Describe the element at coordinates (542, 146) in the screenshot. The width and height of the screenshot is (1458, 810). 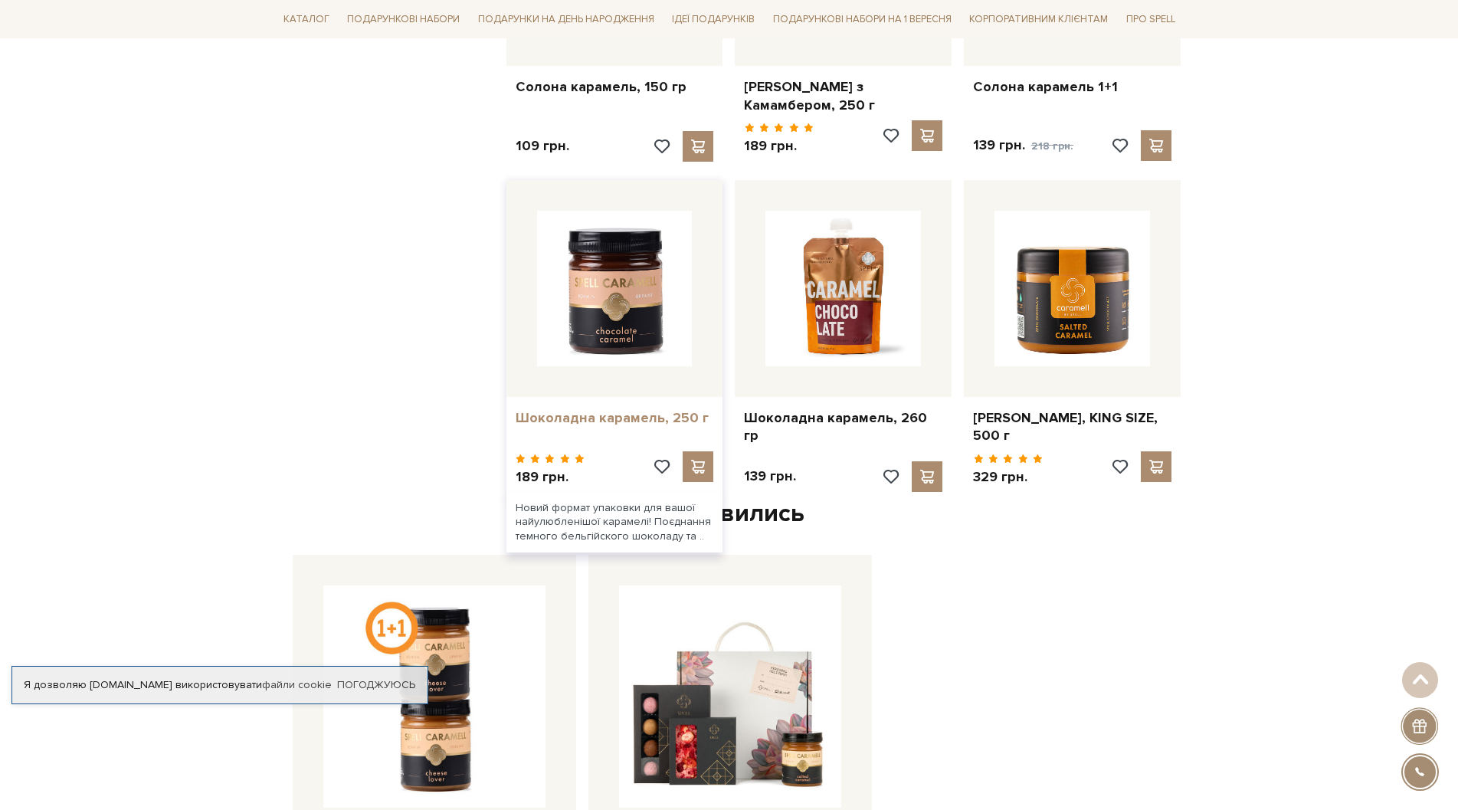
I see `p: 109 грн.` at that location.